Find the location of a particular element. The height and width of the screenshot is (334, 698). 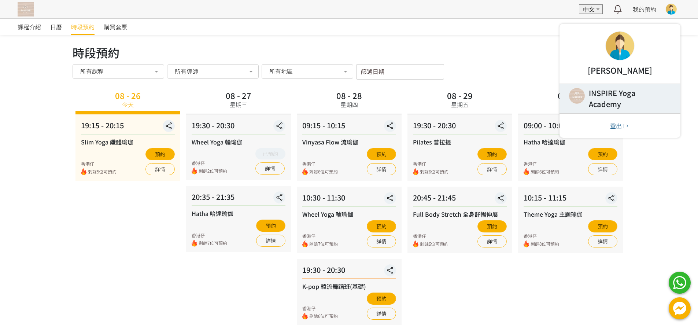

div: 10:30 - 11:30 is located at coordinates (349, 199).